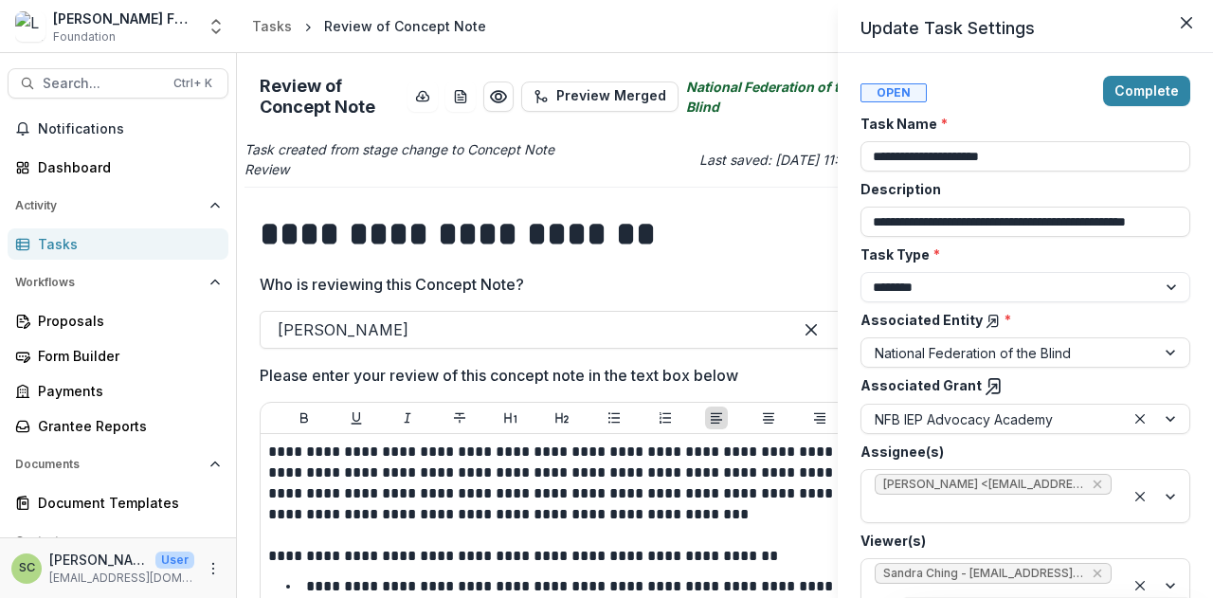  What do you see at coordinates (1187, 23) in the screenshot?
I see `button: Close` at bounding box center [1187, 23].